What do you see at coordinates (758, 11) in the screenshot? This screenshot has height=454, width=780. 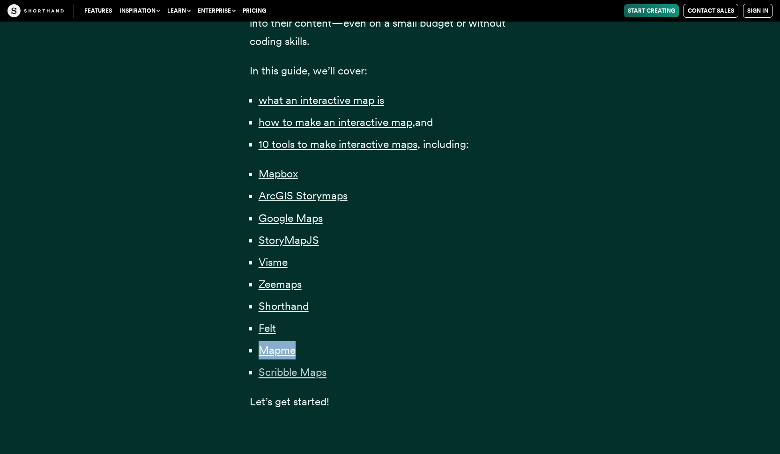 I see `a: Sign in` at bounding box center [758, 11].